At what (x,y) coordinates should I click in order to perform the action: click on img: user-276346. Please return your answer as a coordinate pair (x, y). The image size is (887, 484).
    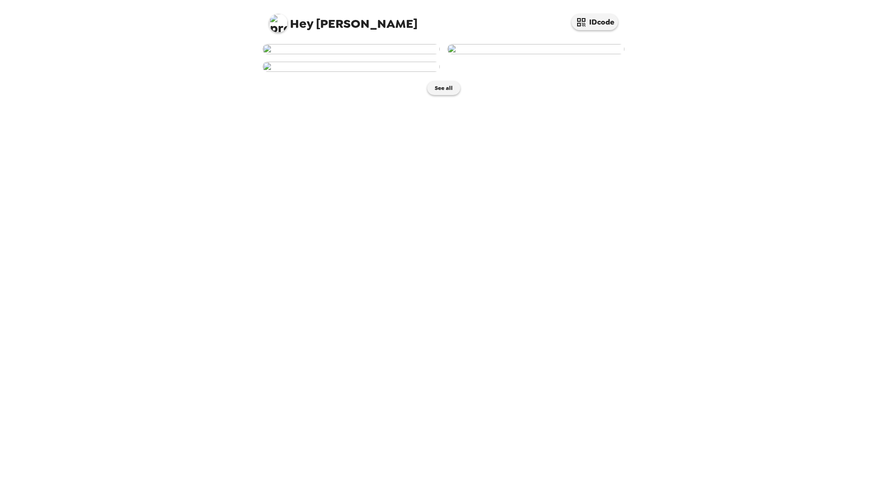
    Looking at the image, I should click on (536, 49).